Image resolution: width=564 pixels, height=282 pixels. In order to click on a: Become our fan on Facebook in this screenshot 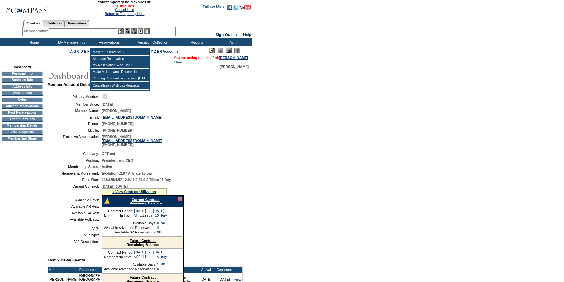, I will do `click(230, 8)`.